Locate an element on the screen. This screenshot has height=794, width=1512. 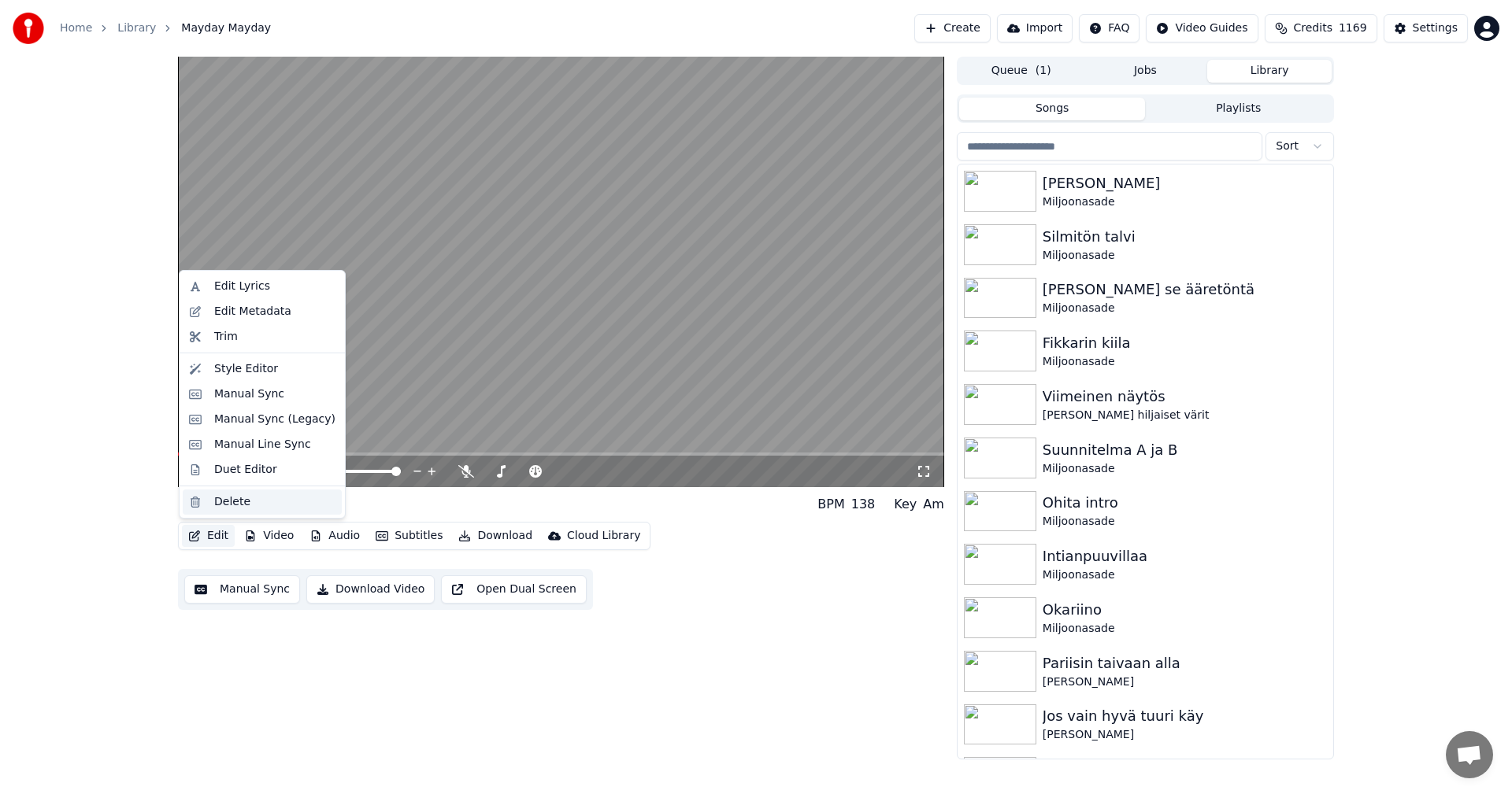
button: Library is located at coordinates (1269, 71).